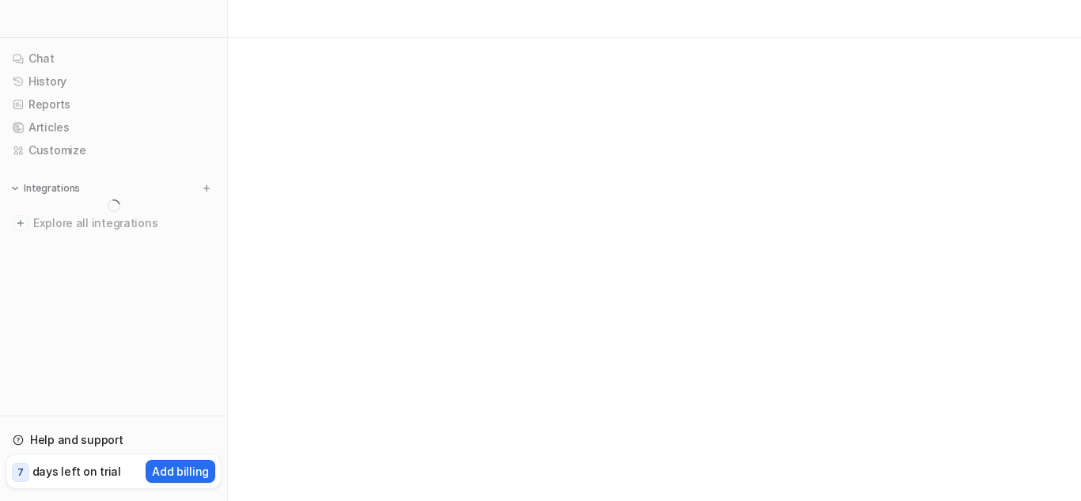 This screenshot has height=501, width=1081. Describe the element at coordinates (113, 104) in the screenshot. I see `a: Reports` at that location.